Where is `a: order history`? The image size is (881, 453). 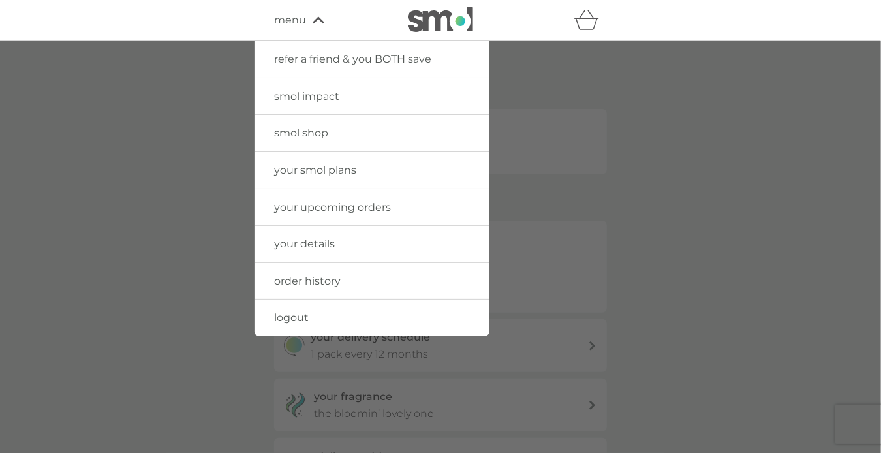
a: order history is located at coordinates (372, 281).